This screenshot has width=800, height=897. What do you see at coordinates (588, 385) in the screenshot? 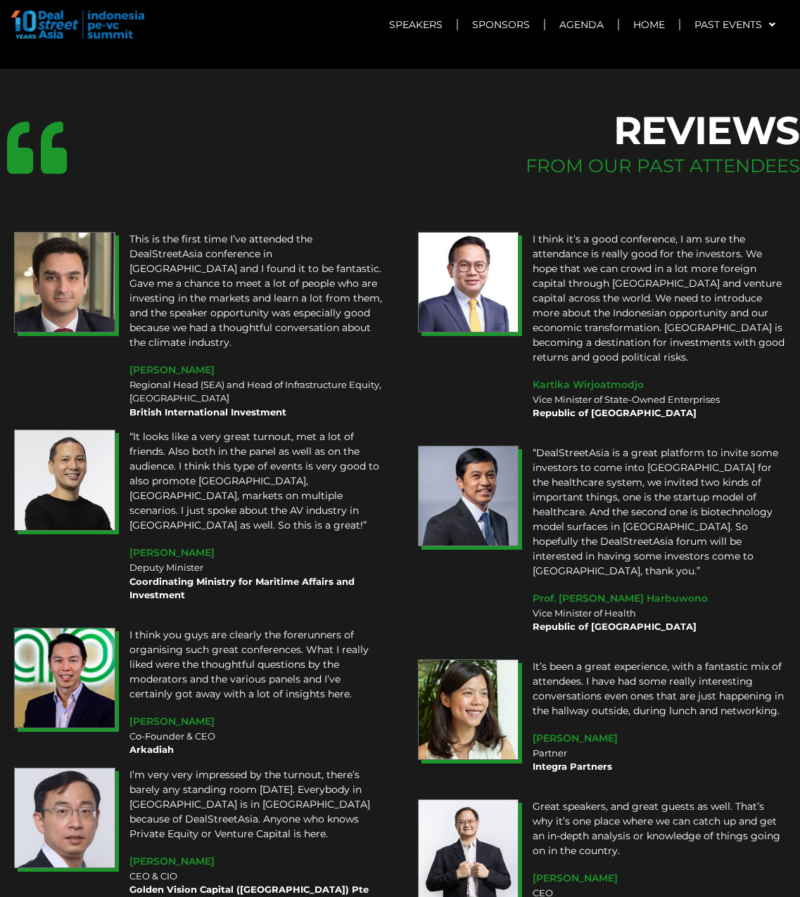
I see `span: Kartika Wirjoatmodjo` at bounding box center [588, 385].